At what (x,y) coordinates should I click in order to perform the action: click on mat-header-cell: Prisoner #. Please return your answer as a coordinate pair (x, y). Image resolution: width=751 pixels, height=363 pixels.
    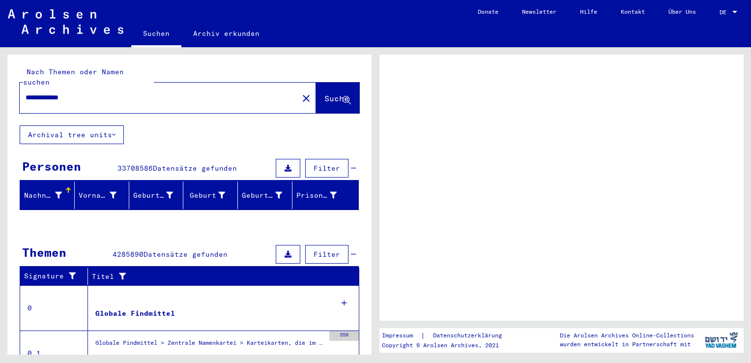
    Looking at the image, I should click on (325, 195).